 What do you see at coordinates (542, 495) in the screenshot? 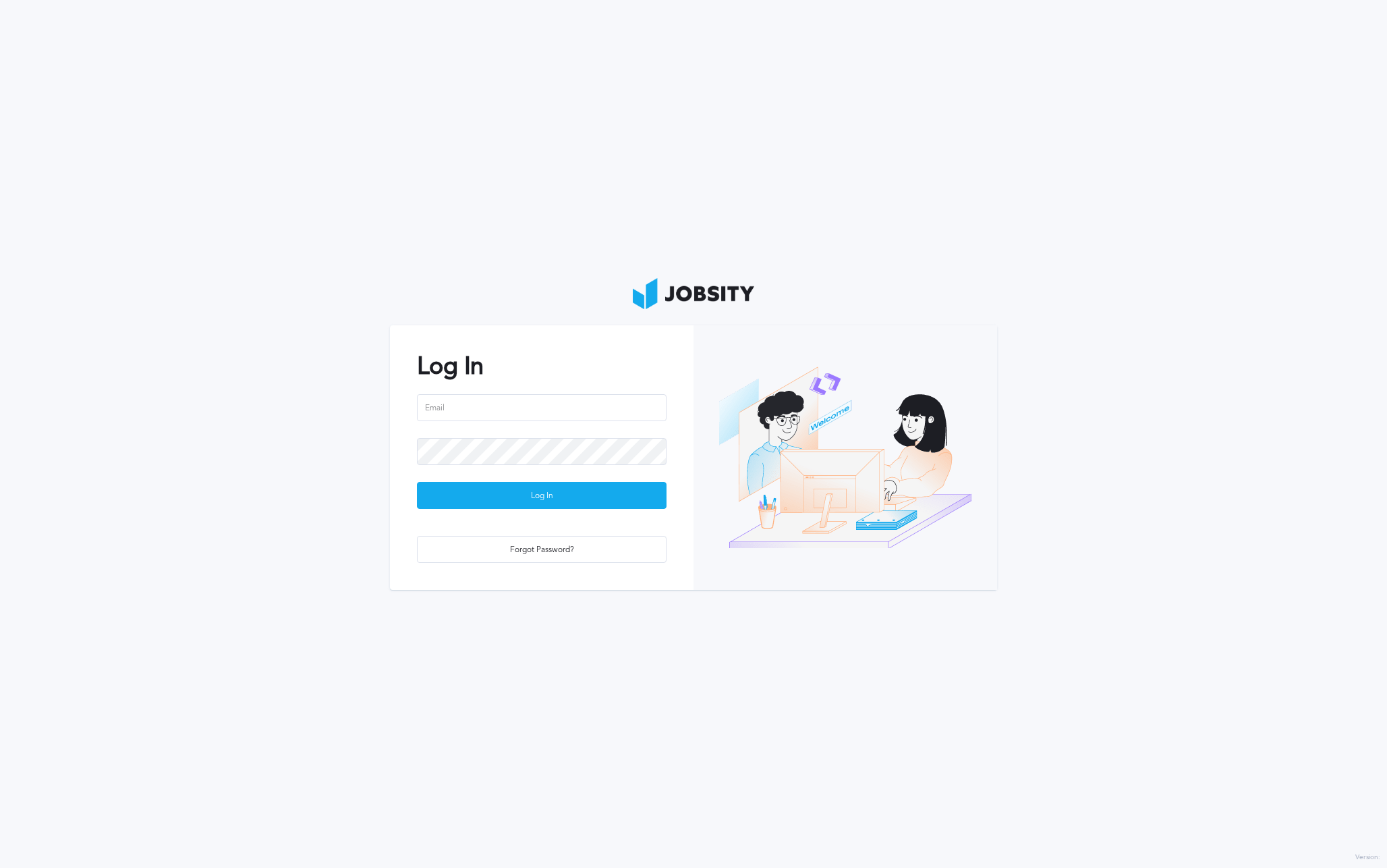
I see `button: Log In` at bounding box center [542, 495].